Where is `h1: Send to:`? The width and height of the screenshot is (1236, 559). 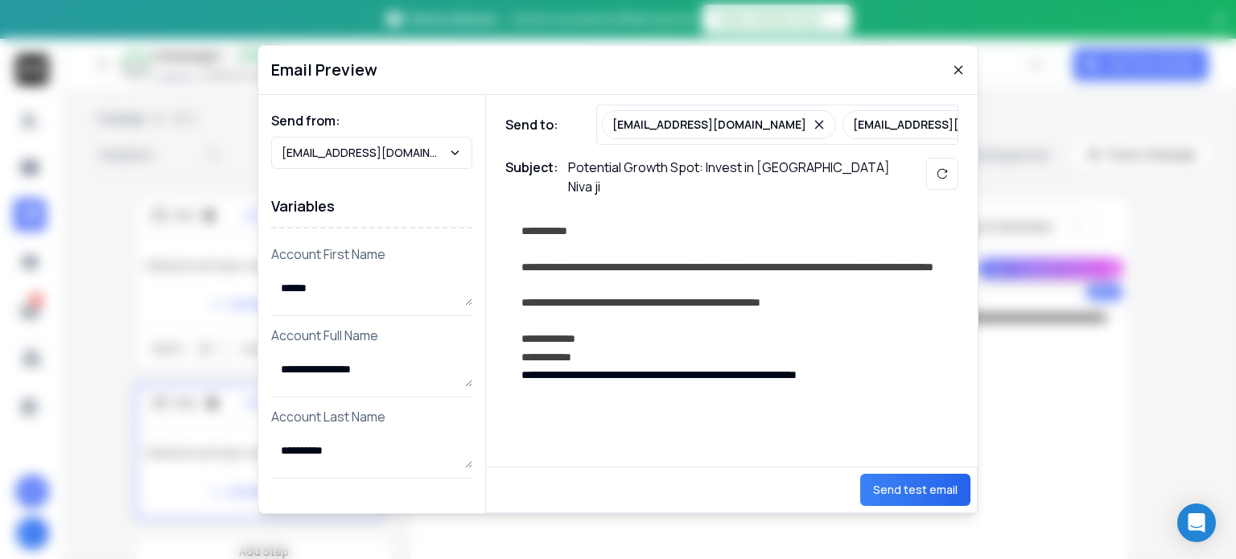 h1: Send to: is located at coordinates (538, 125).